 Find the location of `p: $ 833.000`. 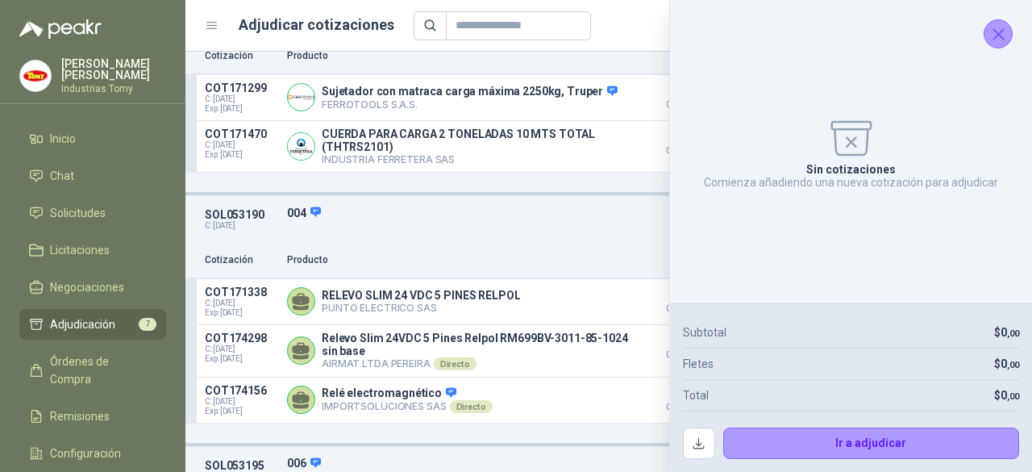

p: $ 833.000 is located at coordinates (682, 345).